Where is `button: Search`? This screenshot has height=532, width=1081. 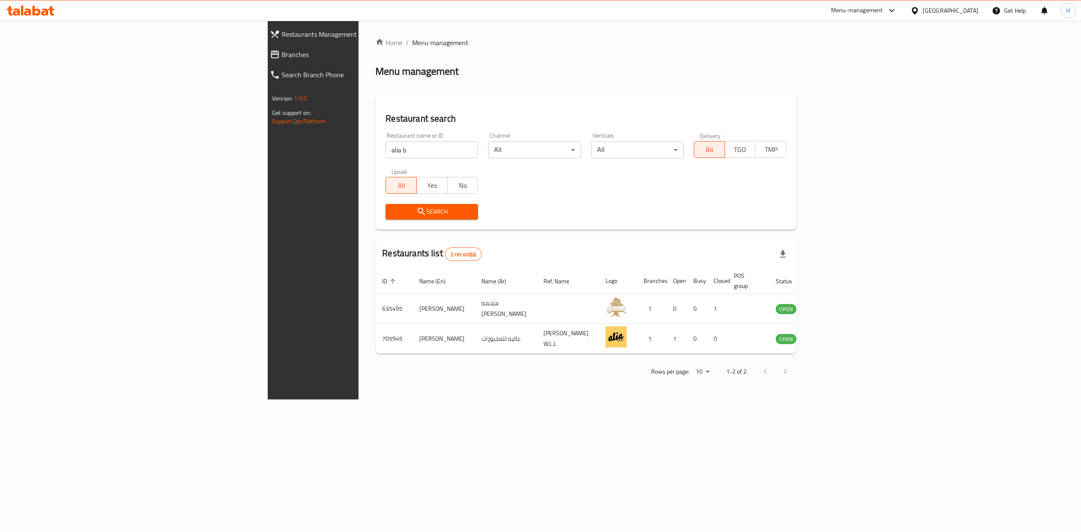
button: Search is located at coordinates (432, 212).